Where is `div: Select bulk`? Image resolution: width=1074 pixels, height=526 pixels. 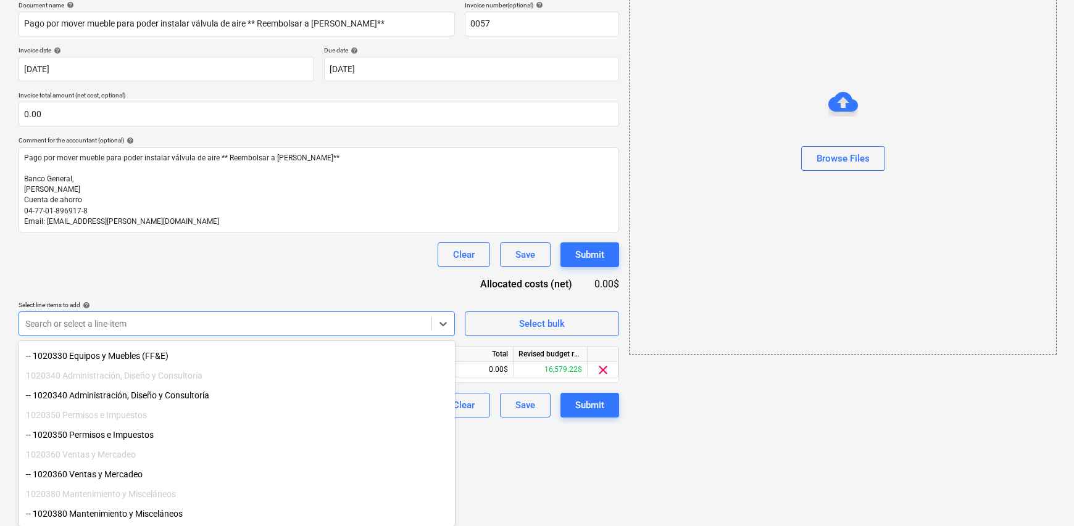 div: Select bulk is located at coordinates (542, 324).